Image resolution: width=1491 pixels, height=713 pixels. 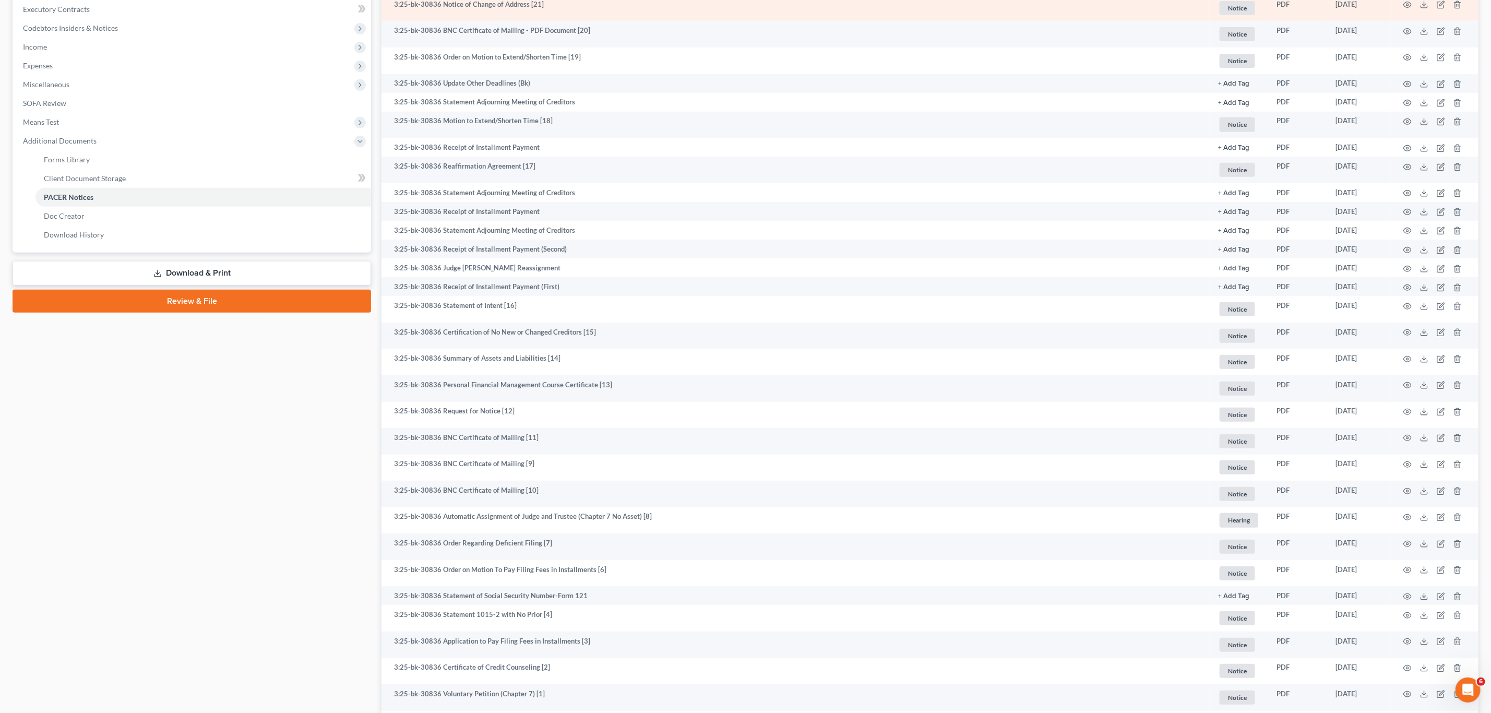 I want to click on a: PACER Notices, so click(x=203, y=197).